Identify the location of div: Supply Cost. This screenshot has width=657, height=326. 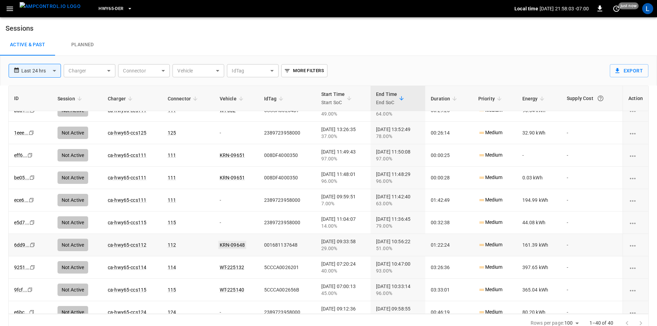
(592, 98).